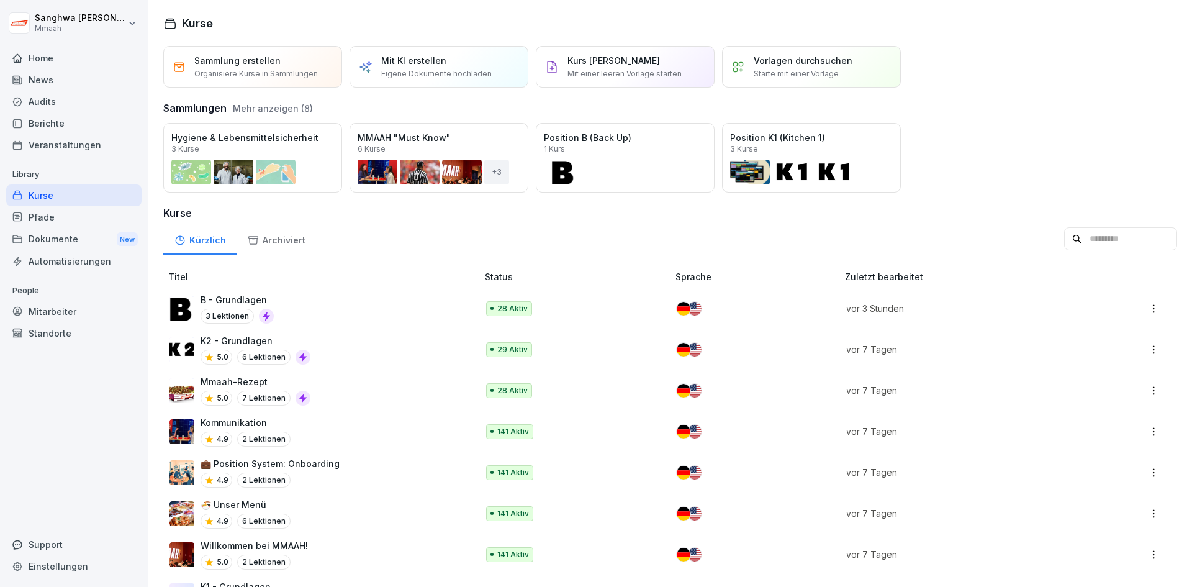 The height and width of the screenshot is (587, 1192). Describe the element at coordinates (74, 123) in the screenshot. I see `a: Berichte` at that location.